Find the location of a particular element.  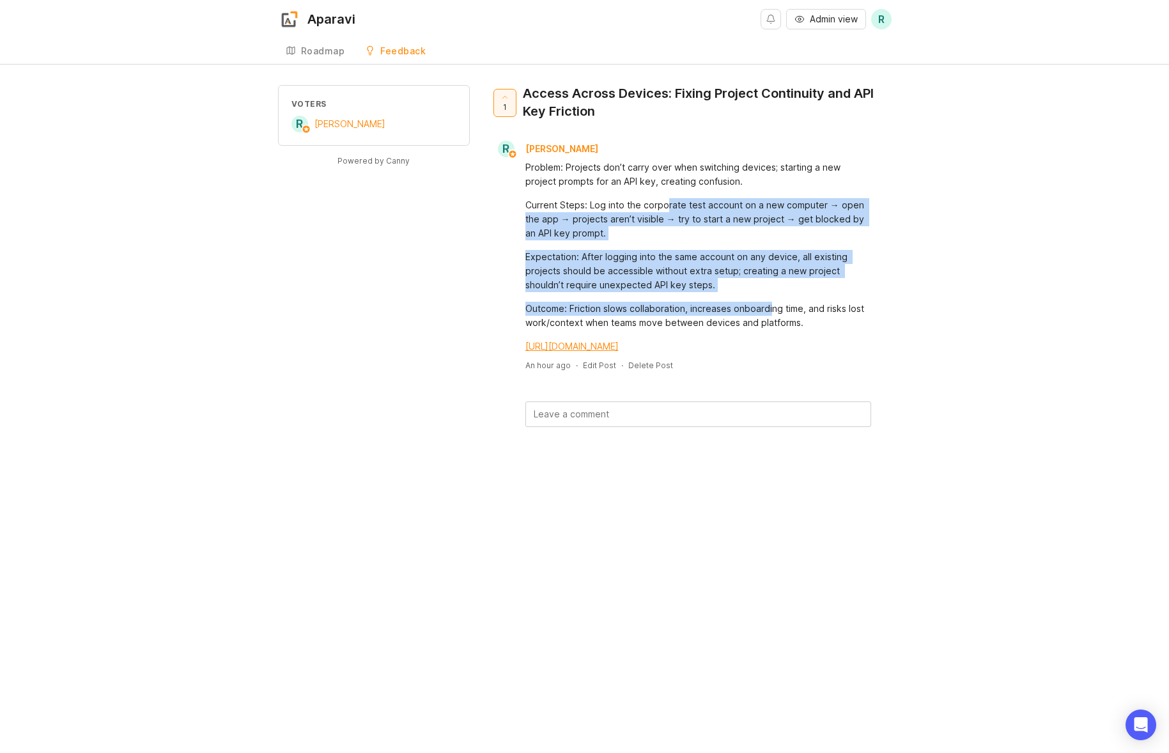

div: Problem: Projects don’t carry over when switching devices; starting a new project prompts for an ... is located at coordinates (698, 174).